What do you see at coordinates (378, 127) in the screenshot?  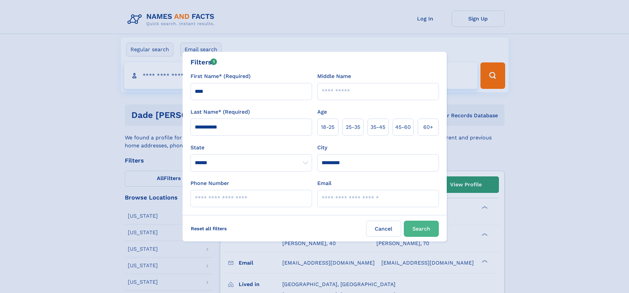 I see `span: 35‑45` at bounding box center [378, 127].